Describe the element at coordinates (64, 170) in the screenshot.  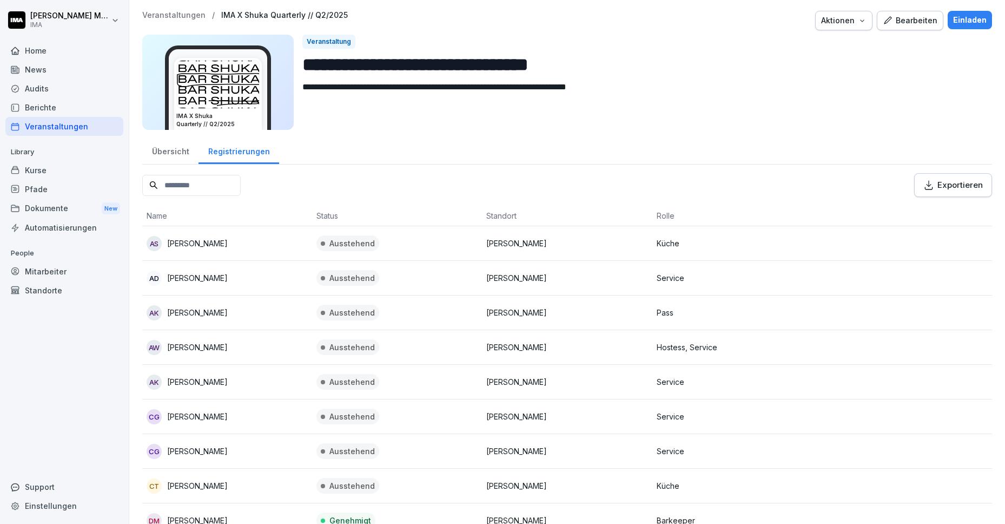
I see `div: Kurse` at that location.